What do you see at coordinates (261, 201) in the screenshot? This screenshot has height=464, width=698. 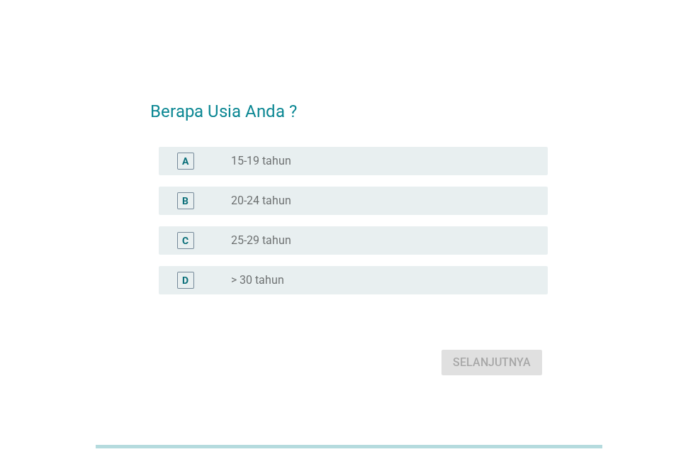 I see `label: 20-24 tahun` at bounding box center [261, 201].